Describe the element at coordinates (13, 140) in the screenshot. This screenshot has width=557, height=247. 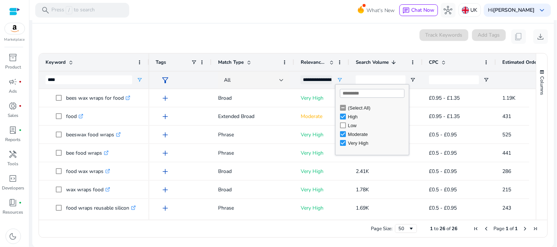
I see `p: Reports` at that location.